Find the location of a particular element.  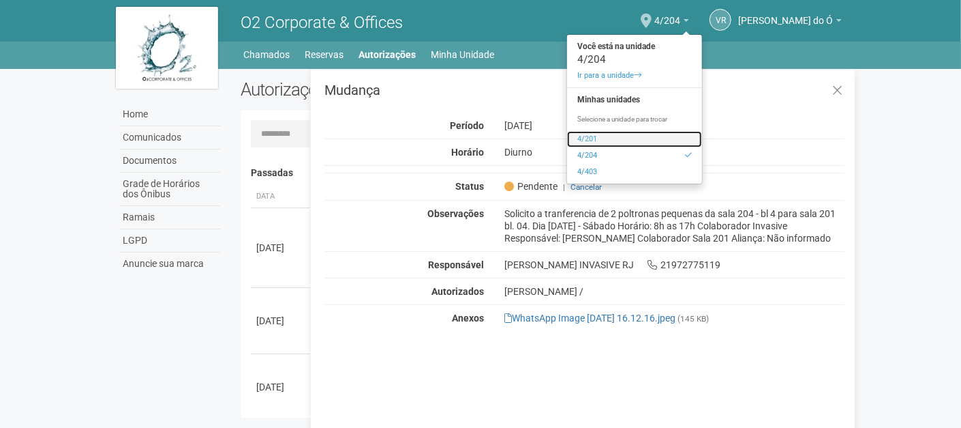

small: (145 KB) is located at coordinates (693, 318).